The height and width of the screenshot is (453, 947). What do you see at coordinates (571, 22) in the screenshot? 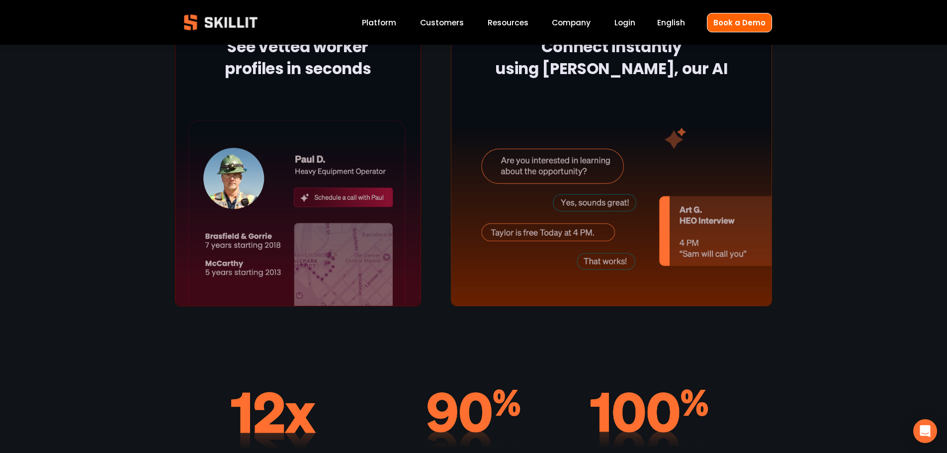
I see `a: Company` at bounding box center [571, 22].